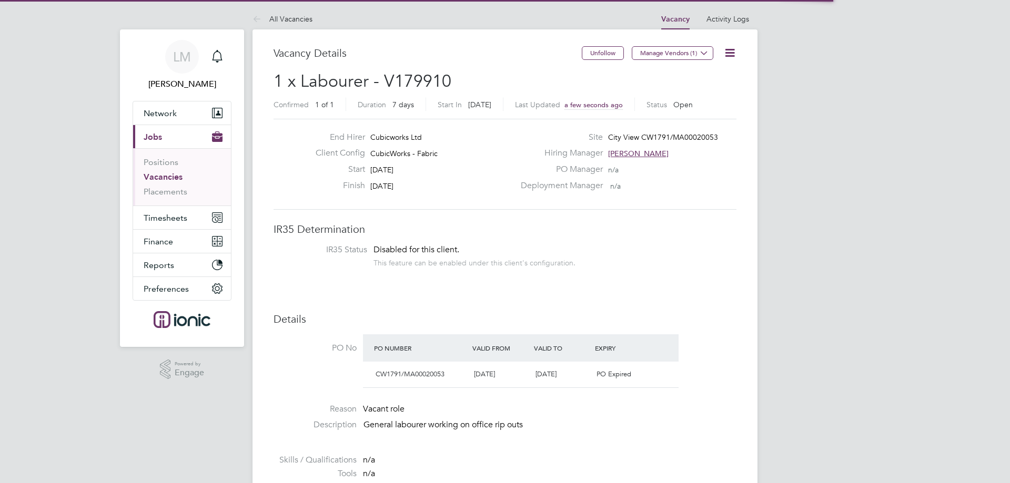 Image resolution: width=1010 pixels, height=483 pixels. Describe the element at coordinates (428, 53) in the screenshot. I see `h3: Vacancy Details` at that location.